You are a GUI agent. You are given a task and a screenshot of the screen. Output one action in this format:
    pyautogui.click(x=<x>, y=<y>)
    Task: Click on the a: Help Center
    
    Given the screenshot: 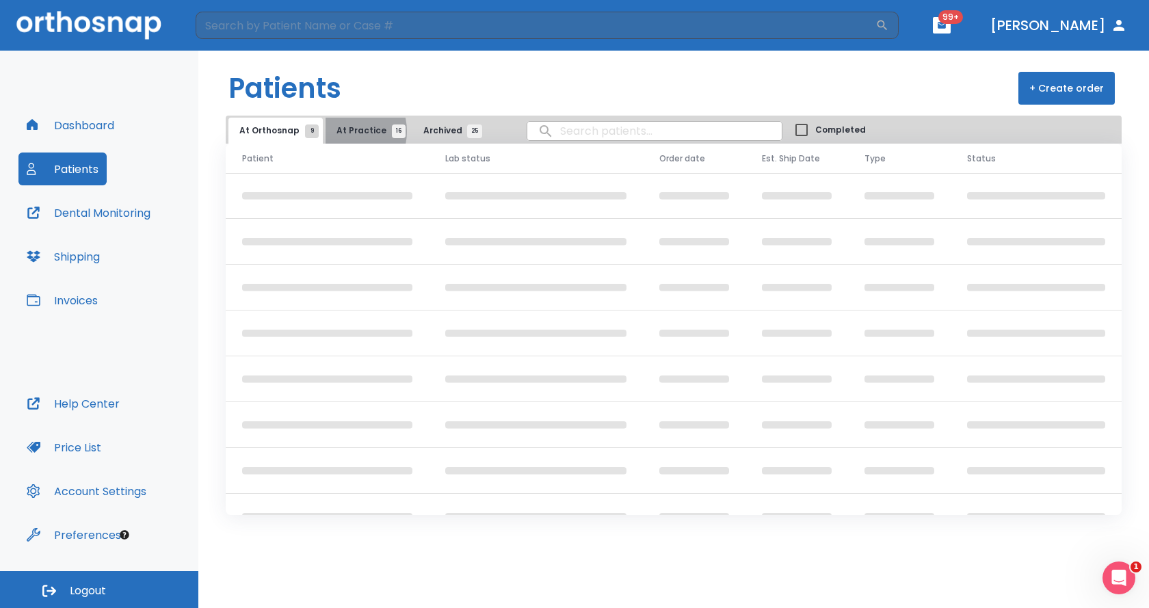 What is the action you would take?
    pyautogui.click(x=73, y=403)
    